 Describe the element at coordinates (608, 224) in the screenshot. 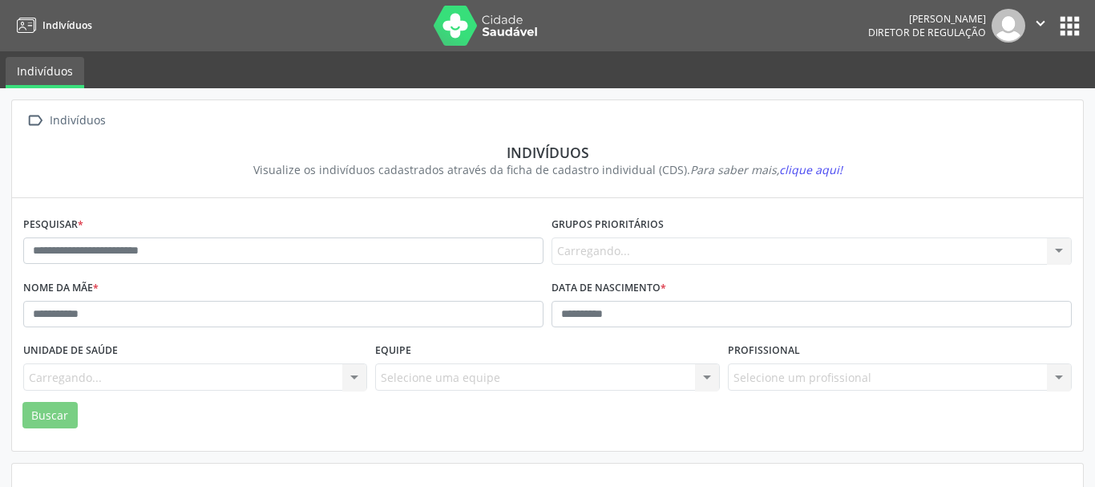

I see `label: Grupos prioritários` at that location.